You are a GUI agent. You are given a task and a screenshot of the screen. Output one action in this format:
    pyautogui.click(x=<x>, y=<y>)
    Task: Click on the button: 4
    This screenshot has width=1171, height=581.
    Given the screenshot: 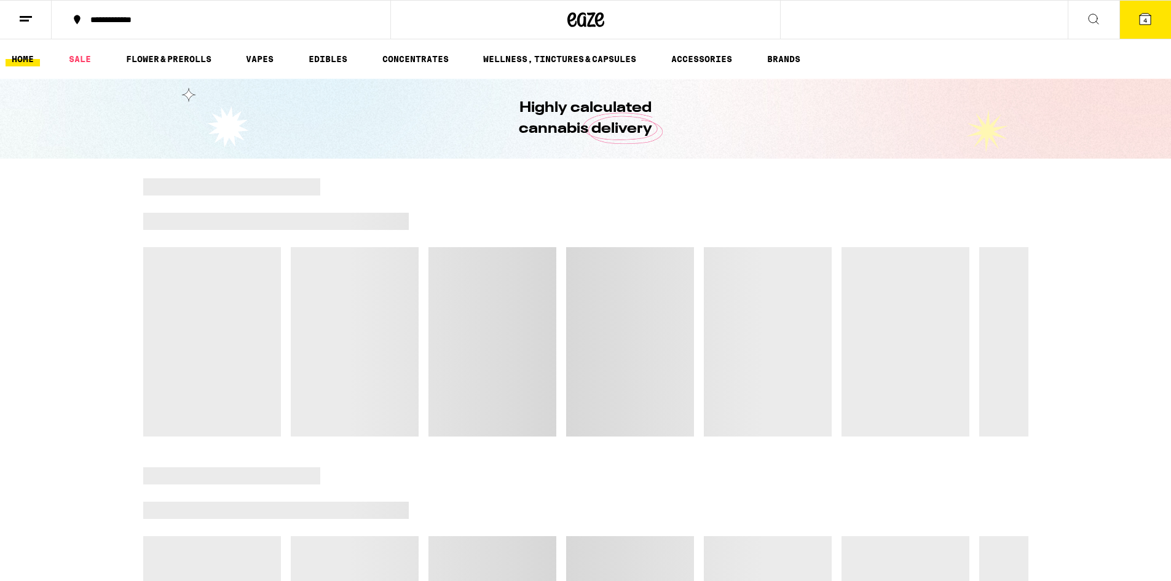 What is the action you would take?
    pyautogui.click(x=1145, y=20)
    